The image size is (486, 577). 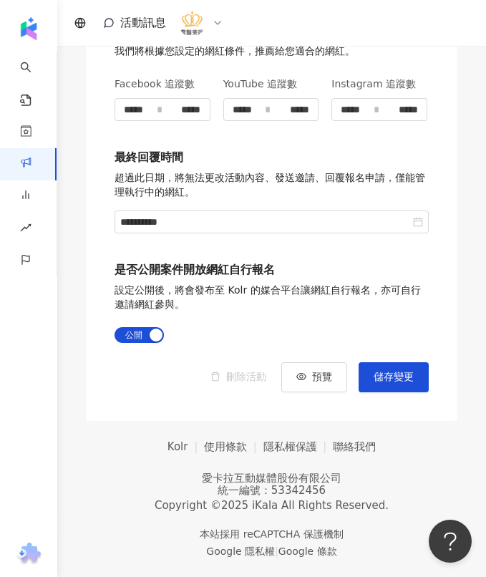 What do you see at coordinates (272, 479) in the screenshot?
I see `div: 愛卡拉互動媒體股份有限公司` at bounding box center [272, 479].